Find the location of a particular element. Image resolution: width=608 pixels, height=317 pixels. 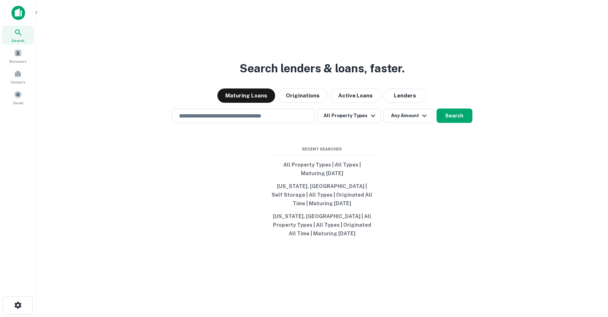

span: Recent Searches is located at coordinates (322, 149).